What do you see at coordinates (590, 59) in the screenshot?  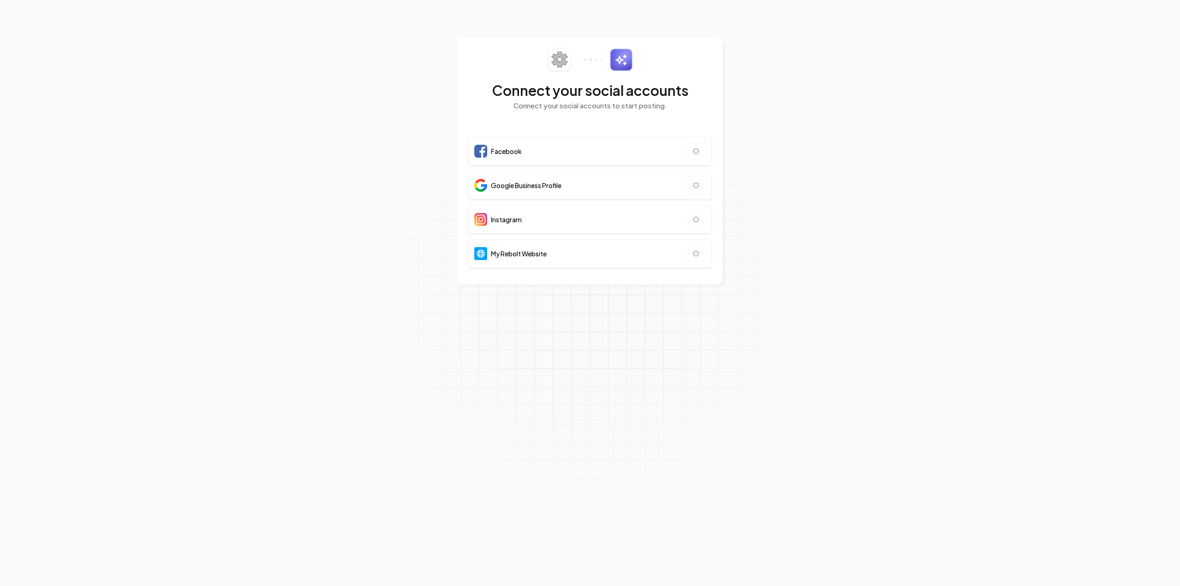 I see `img: connector-dots.svg` at bounding box center [590, 59].